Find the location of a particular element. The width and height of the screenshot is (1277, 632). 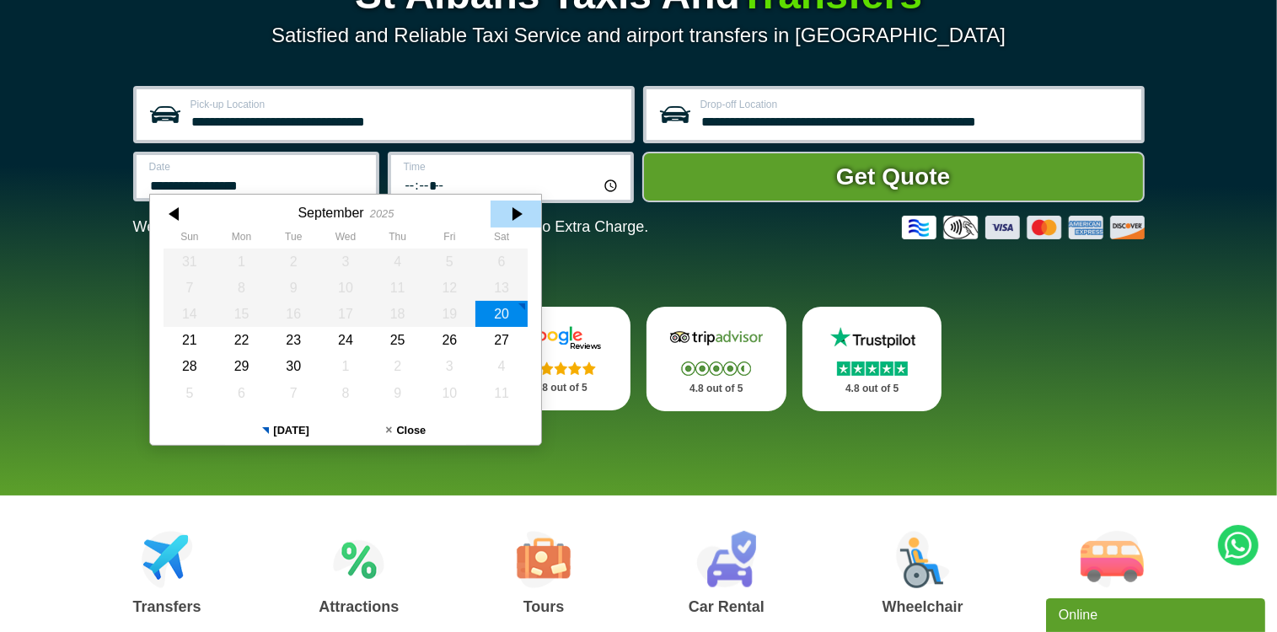

div: 16 September 2025 is located at coordinates (293, 314).